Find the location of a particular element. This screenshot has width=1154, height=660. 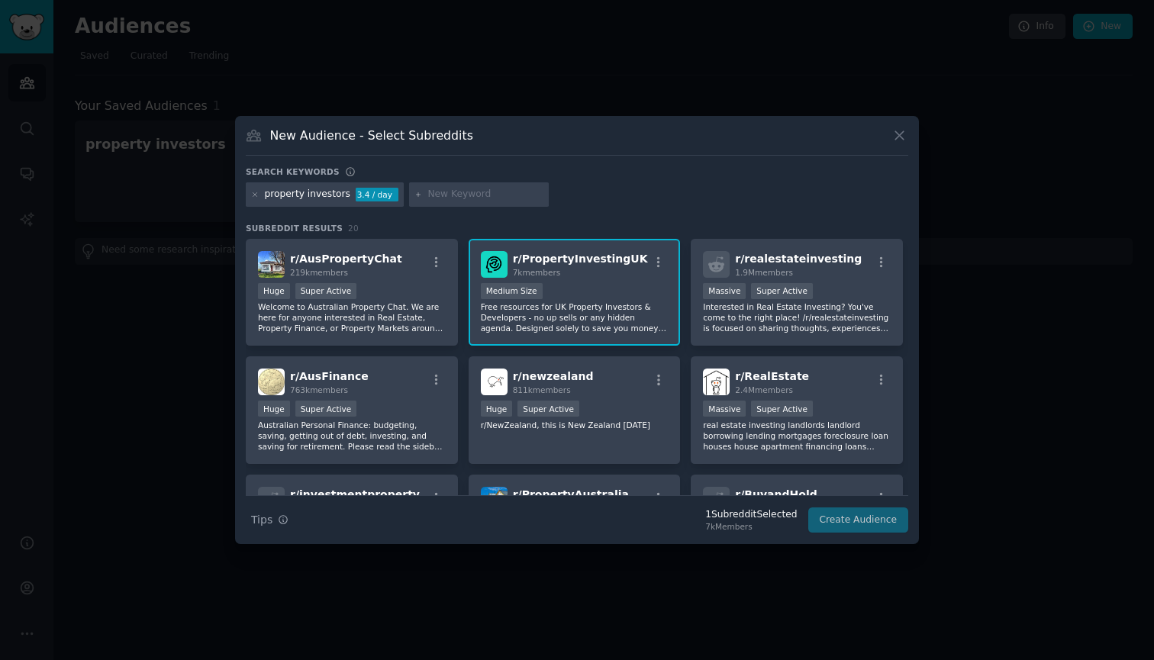

span: Subreddit Results is located at coordinates (294, 228).